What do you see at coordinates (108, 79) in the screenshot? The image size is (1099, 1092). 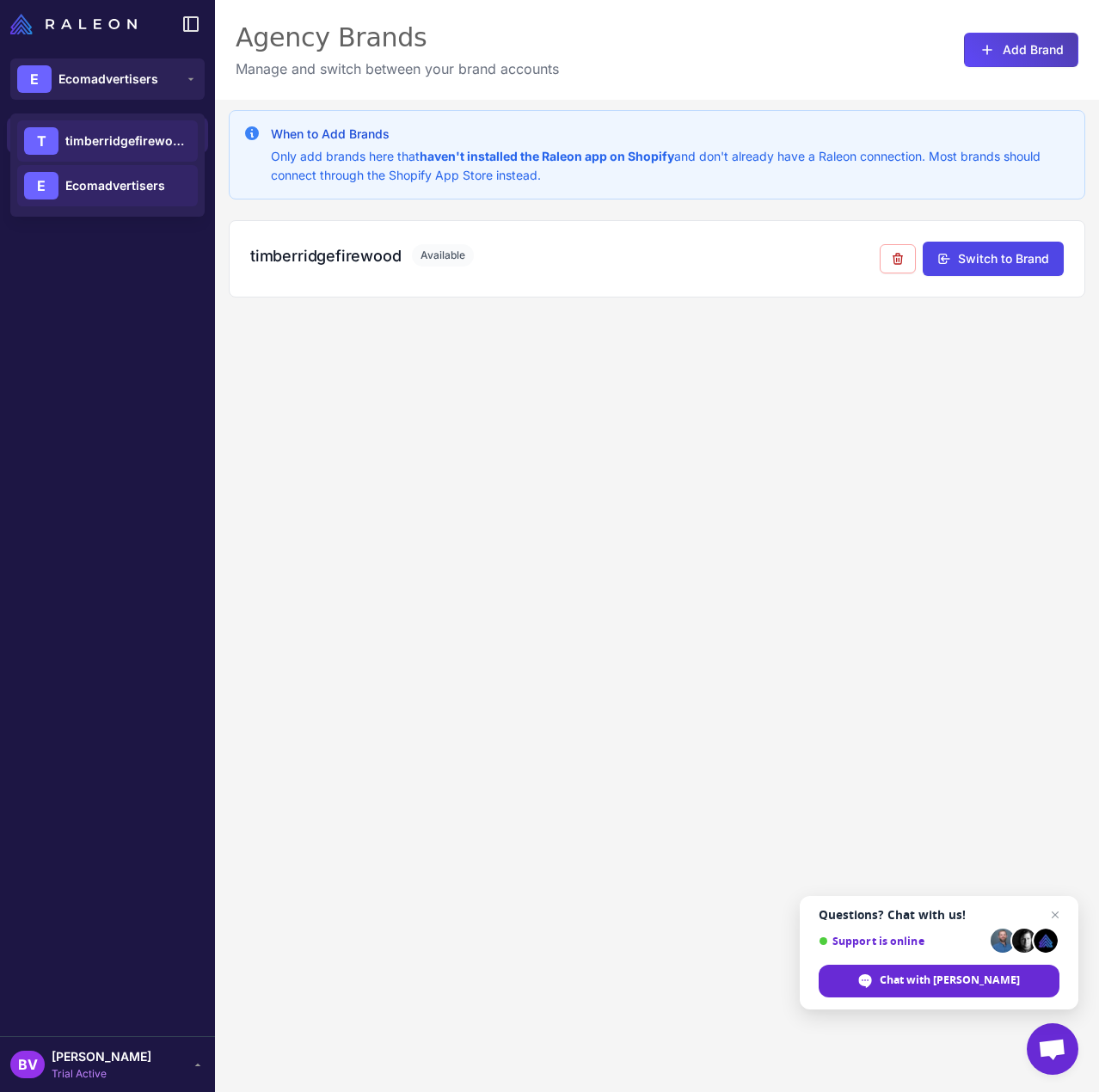 I see `button: EEcomadvertisers` at bounding box center [108, 79].